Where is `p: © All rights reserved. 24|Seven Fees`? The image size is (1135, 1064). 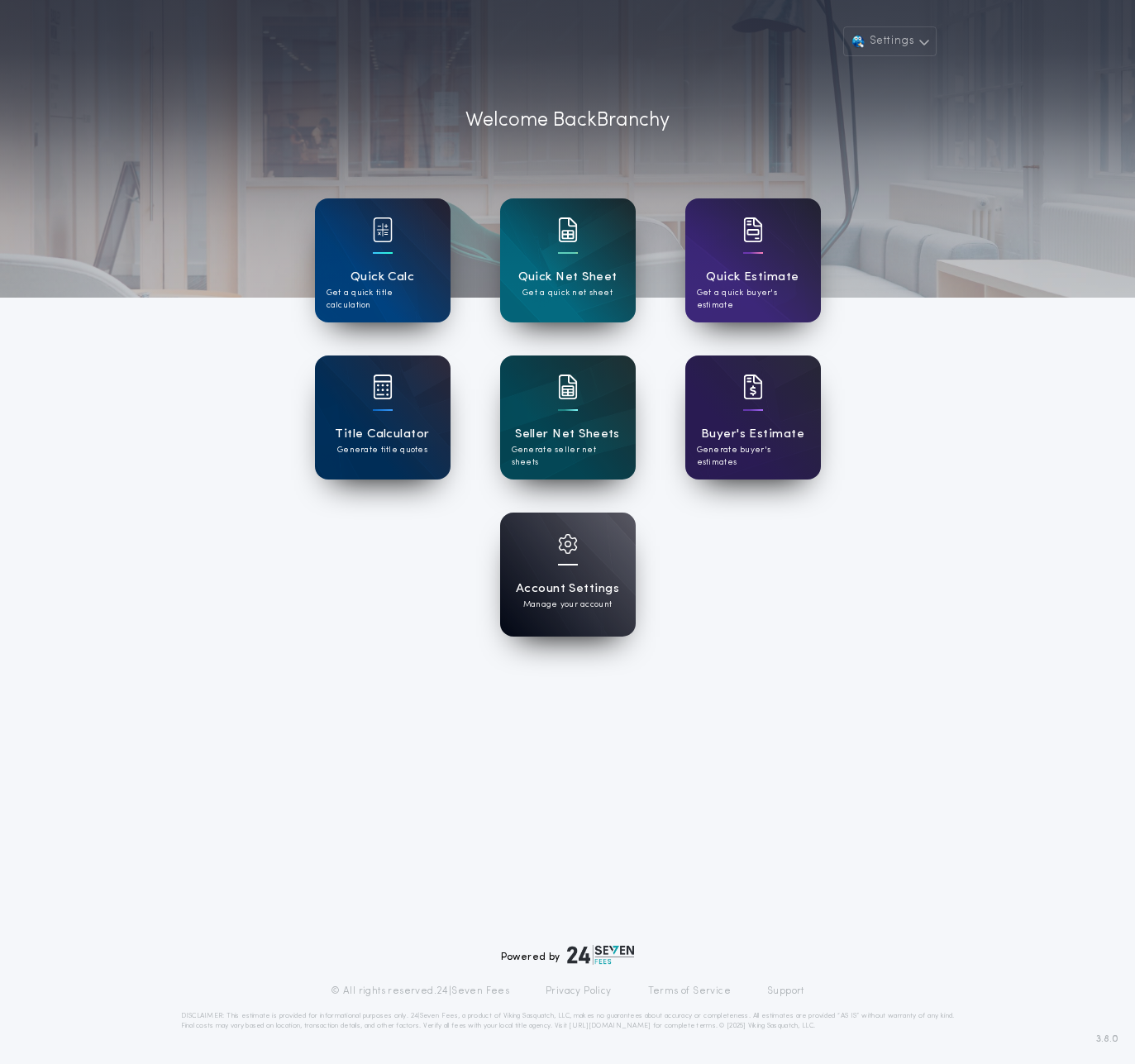
p: © All rights reserved. 24|Seven Fees is located at coordinates (420, 992).